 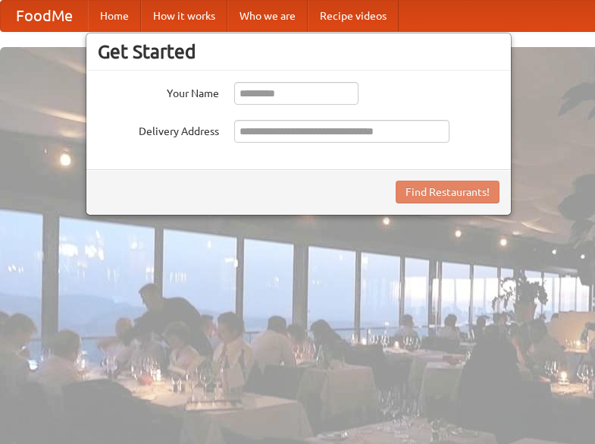 I want to click on a: FoodMe, so click(x=44, y=16).